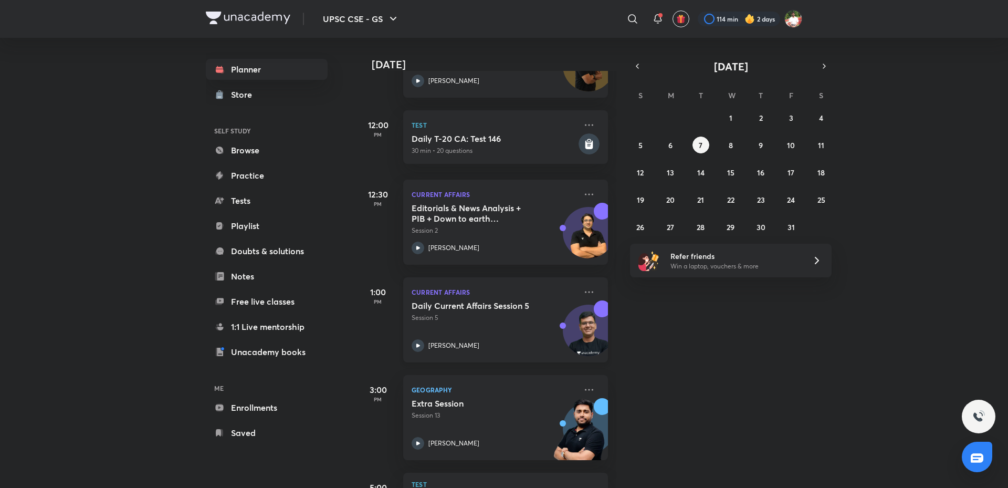  I want to click on h5: Daily Current Affairs Session 5, so click(477, 306).